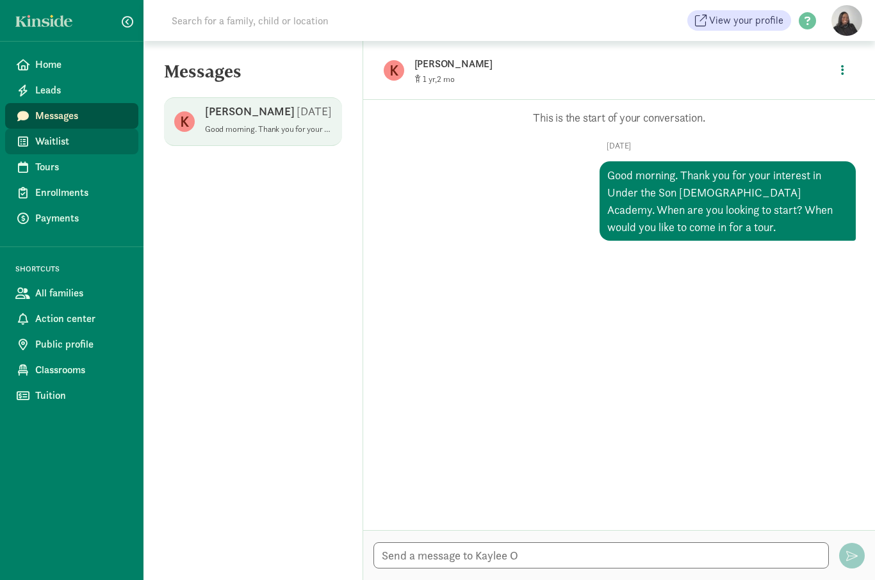 The height and width of the screenshot is (580, 875). What do you see at coordinates (430, 79) in the screenshot?
I see `span: 1` at bounding box center [430, 79].